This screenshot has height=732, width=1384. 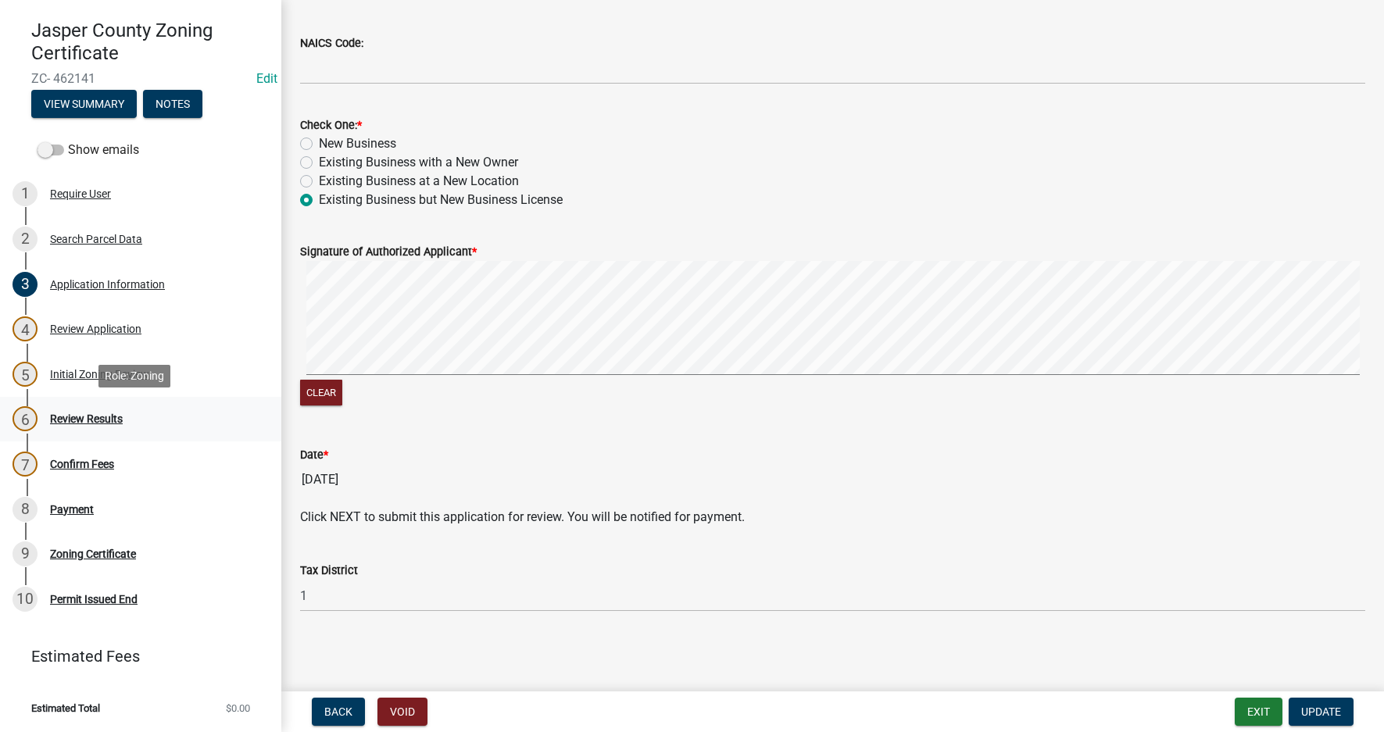 I want to click on div: Zoning Certificate, so click(x=93, y=554).